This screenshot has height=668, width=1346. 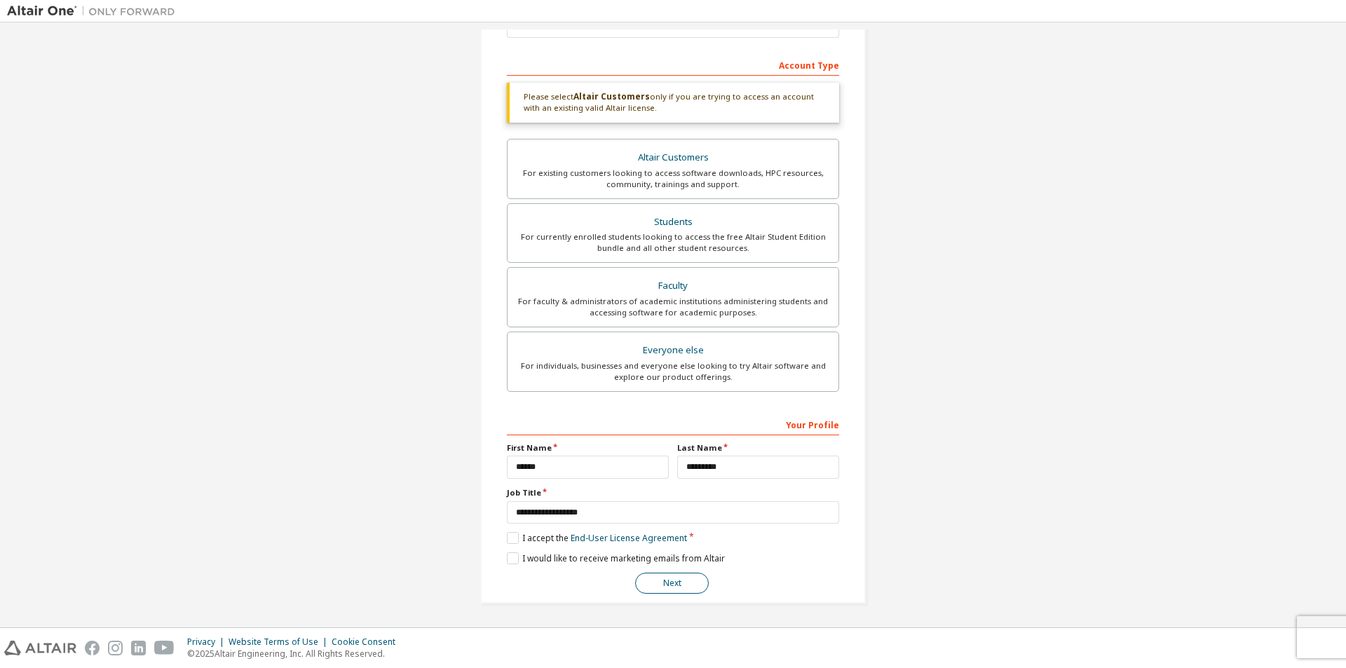 What do you see at coordinates (673, 372) in the screenshot?
I see `div: For individuals, businesses and everyone else looking to try Altair software and explore our prod...` at bounding box center [673, 372].